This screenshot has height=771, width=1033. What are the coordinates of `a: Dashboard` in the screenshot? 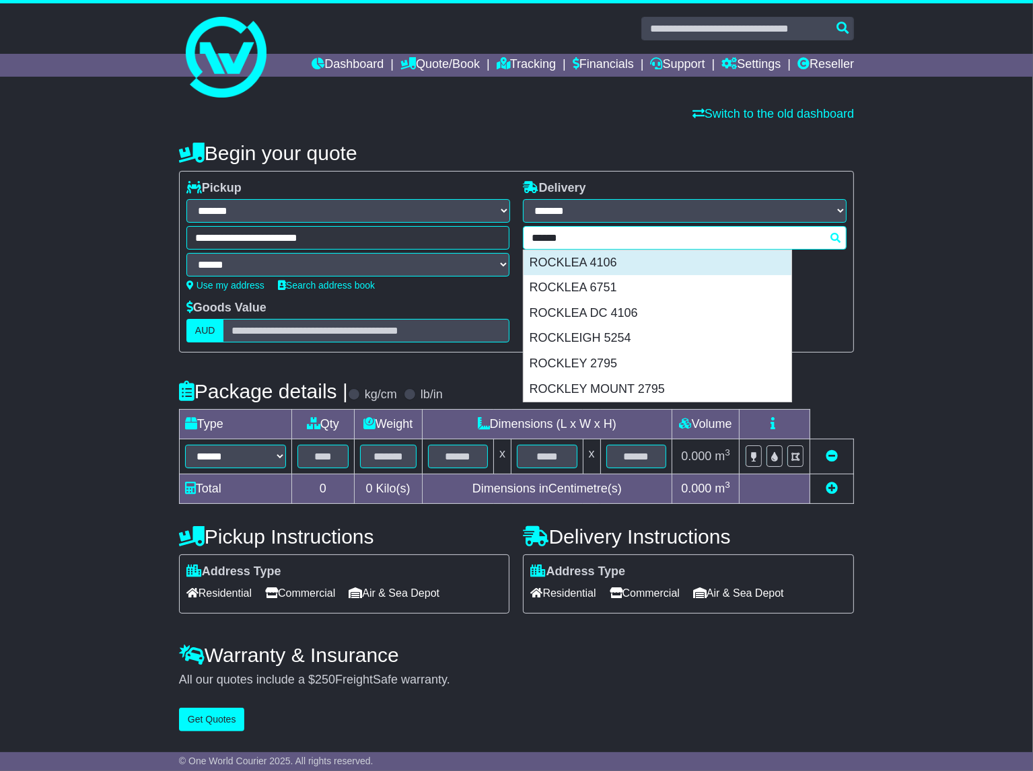 It's located at (347, 65).